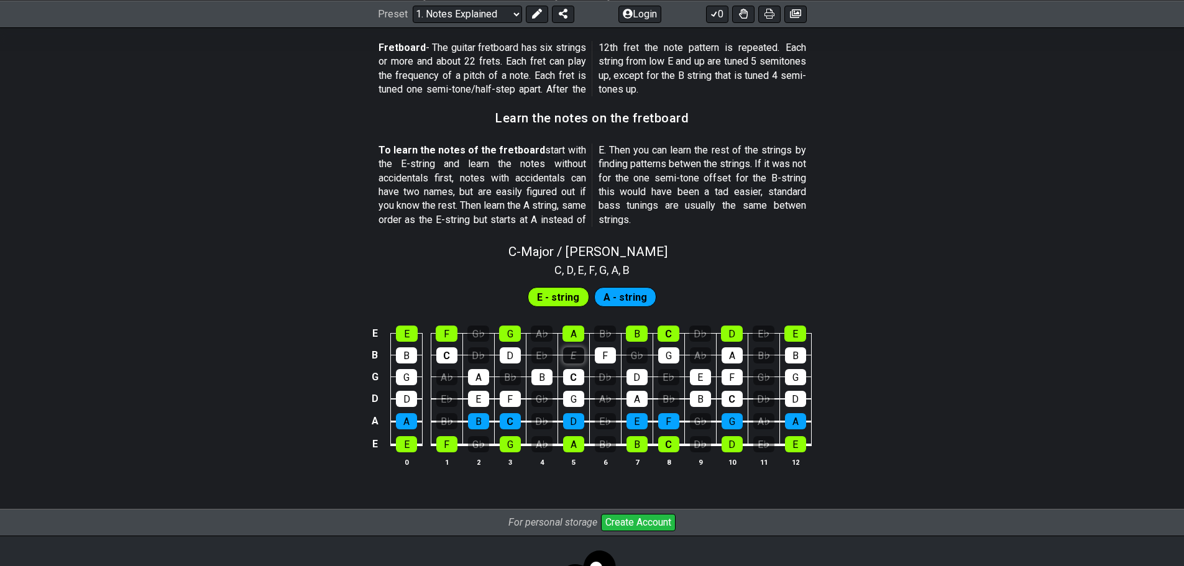 This screenshot has height=566, width=1184. Describe the element at coordinates (558, 270) in the screenshot. I see `span: C` at that location.